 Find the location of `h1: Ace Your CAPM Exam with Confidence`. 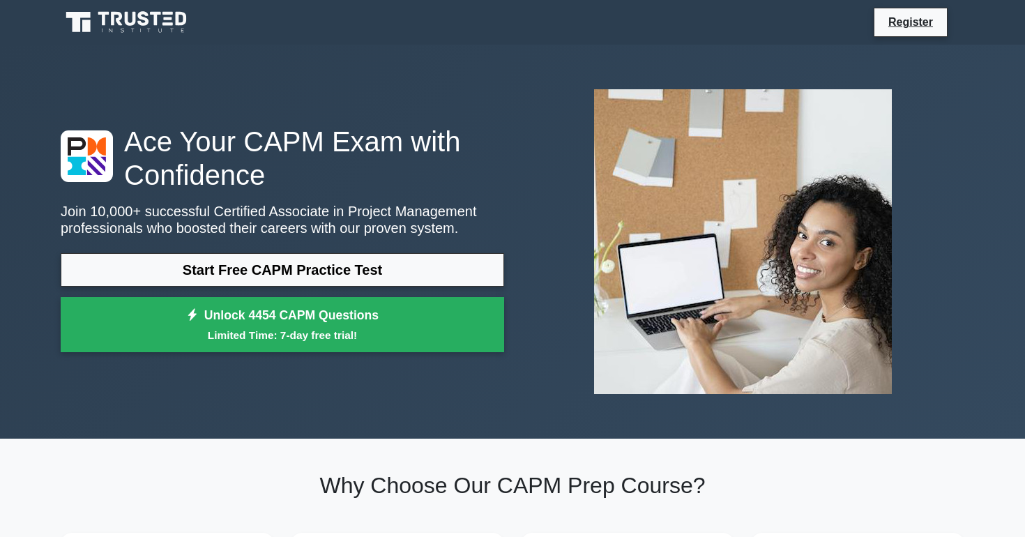

h1: Ace Your CAPM Exam with Confidence is located at coordinates (282, 158).